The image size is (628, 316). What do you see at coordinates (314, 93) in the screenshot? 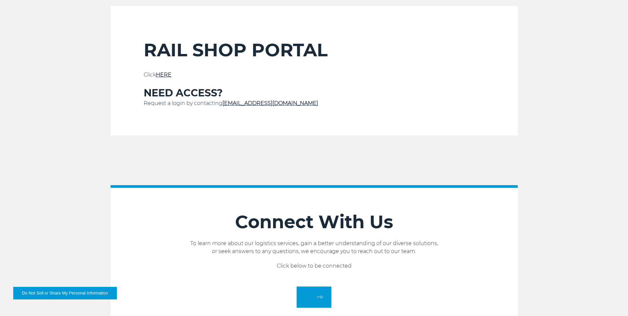
I see `h3: NEED ACCESS?` at bounding box center [314, 93].